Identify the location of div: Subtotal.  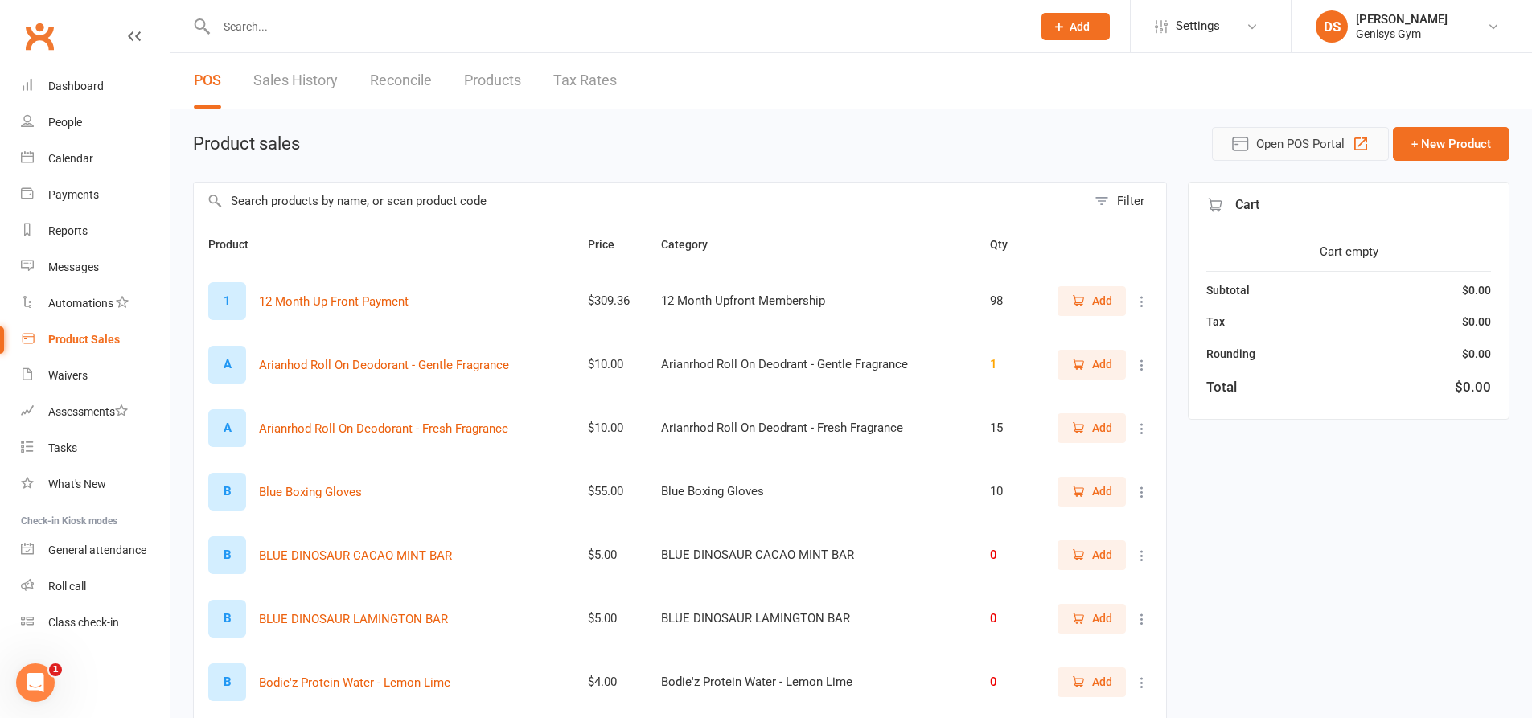
(1228, 290).